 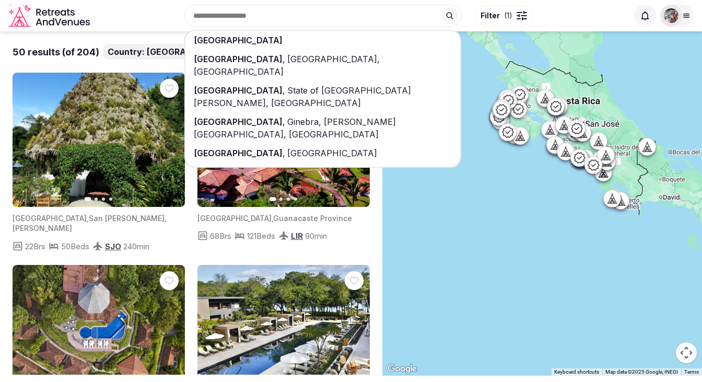 I want to click on img: jillahutchins, so click(x=671, y=16).